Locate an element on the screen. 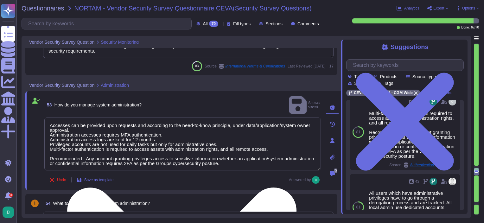 The height and width of the screenshot is (223, 484). span: Done: is located at coordinates (465, 28).